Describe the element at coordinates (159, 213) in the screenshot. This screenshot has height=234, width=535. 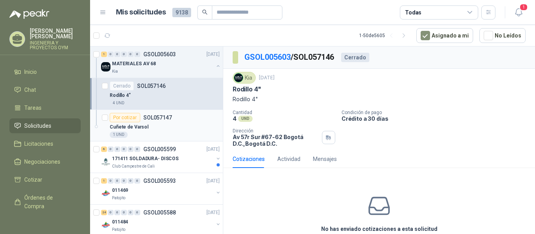
I see `p: GSOL005588` at that location.